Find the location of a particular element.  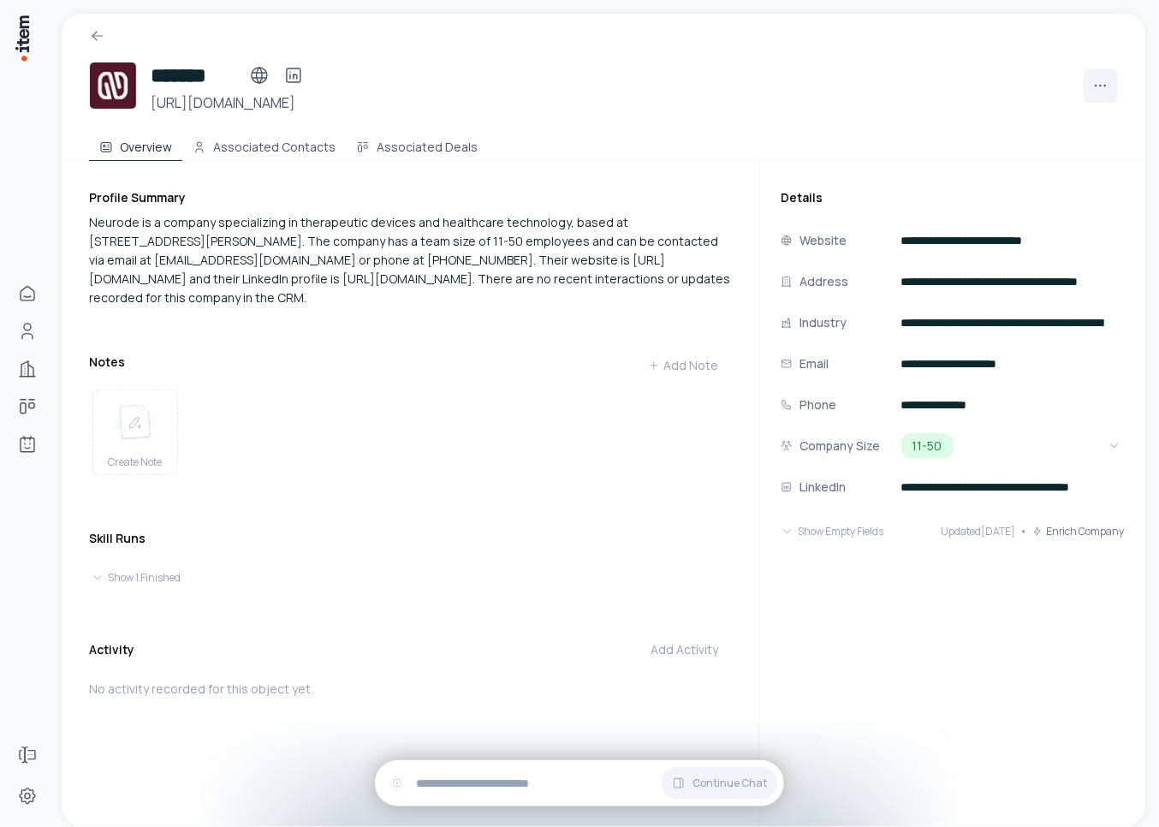

p: Phone is located at coordinates (817, 405).